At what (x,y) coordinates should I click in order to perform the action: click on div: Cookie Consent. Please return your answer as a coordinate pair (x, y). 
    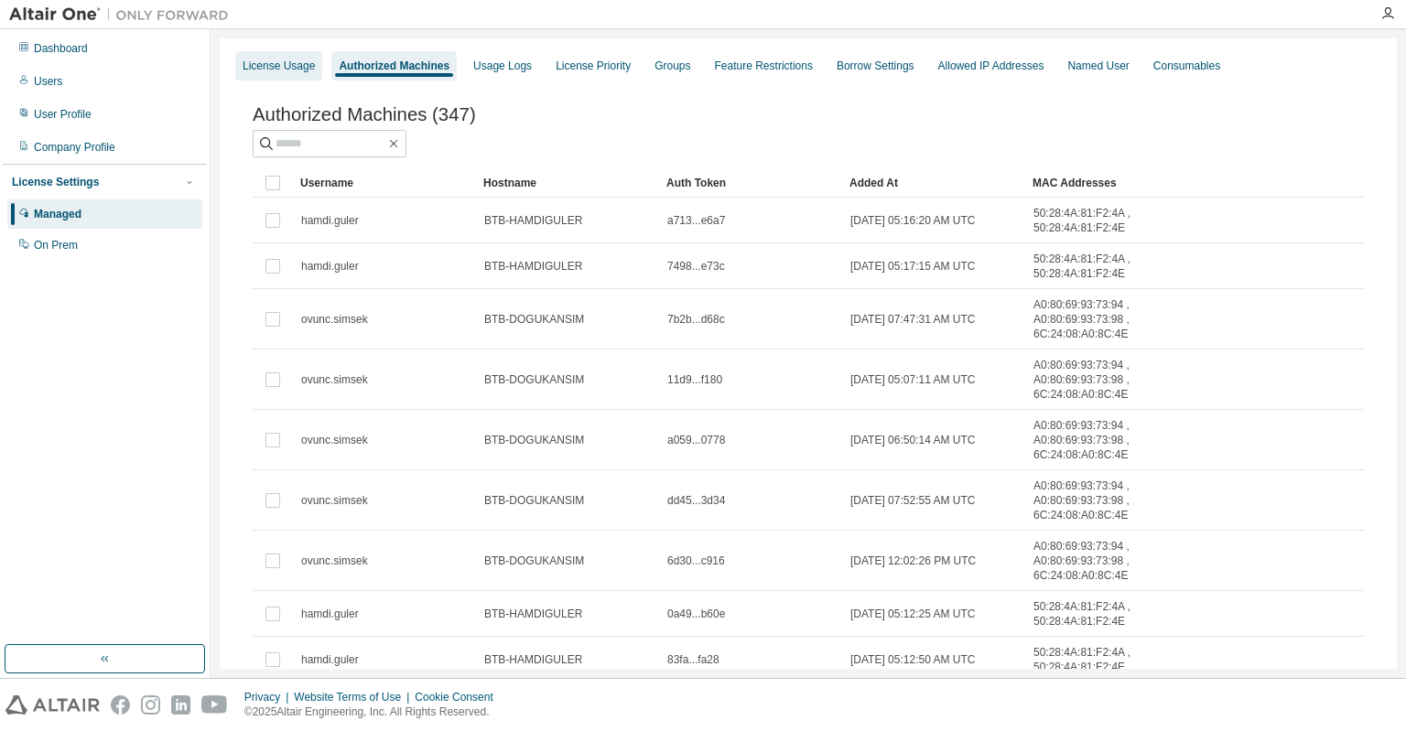
    Looking at the image, I should click on (458, 697).